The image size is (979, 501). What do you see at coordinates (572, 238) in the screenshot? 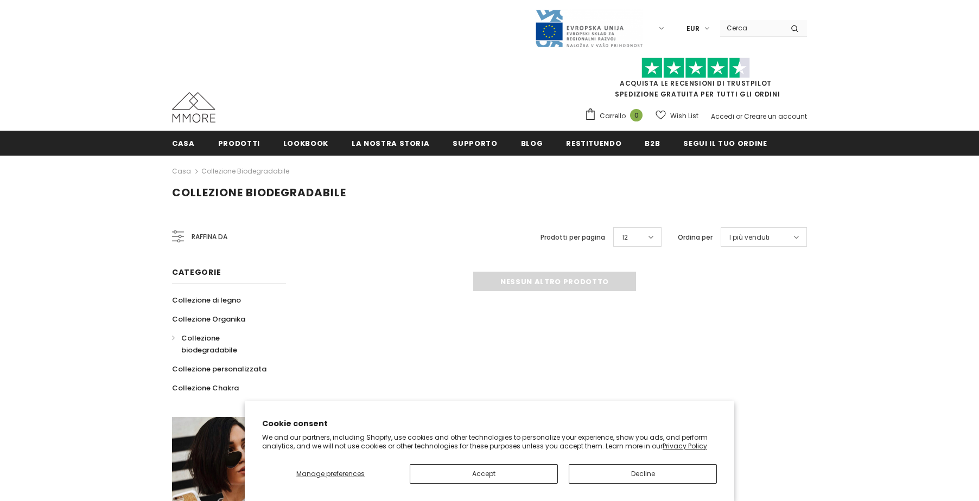
I see `label: Prodotti per pagina` at bounding box center [572, 238].